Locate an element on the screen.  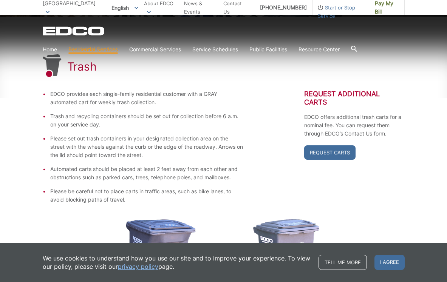
span: English is located at coordinates (125, 8).